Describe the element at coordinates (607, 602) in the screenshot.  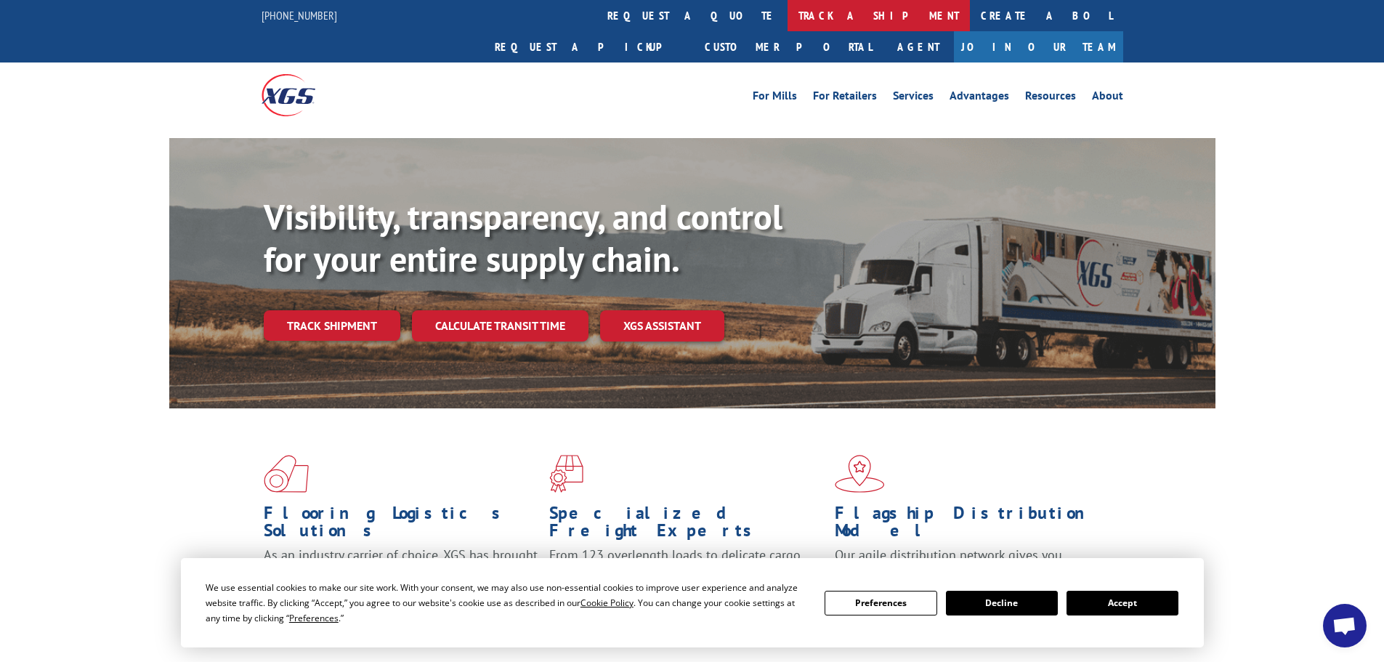
I see `span: Cookie Policy` at that location.